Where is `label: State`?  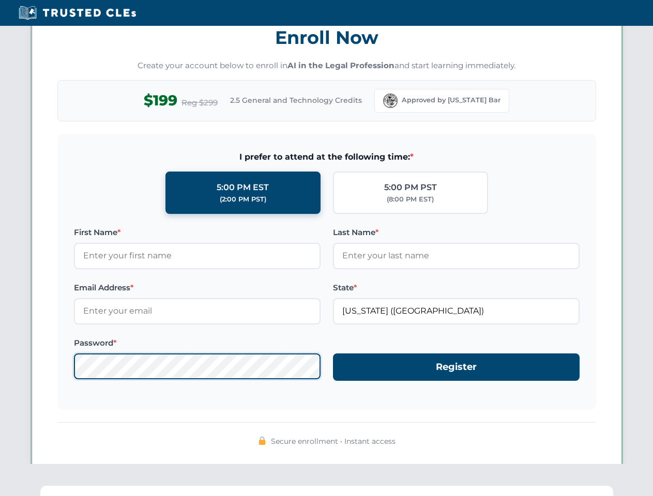 label: State is located at coordinates (456, 288).